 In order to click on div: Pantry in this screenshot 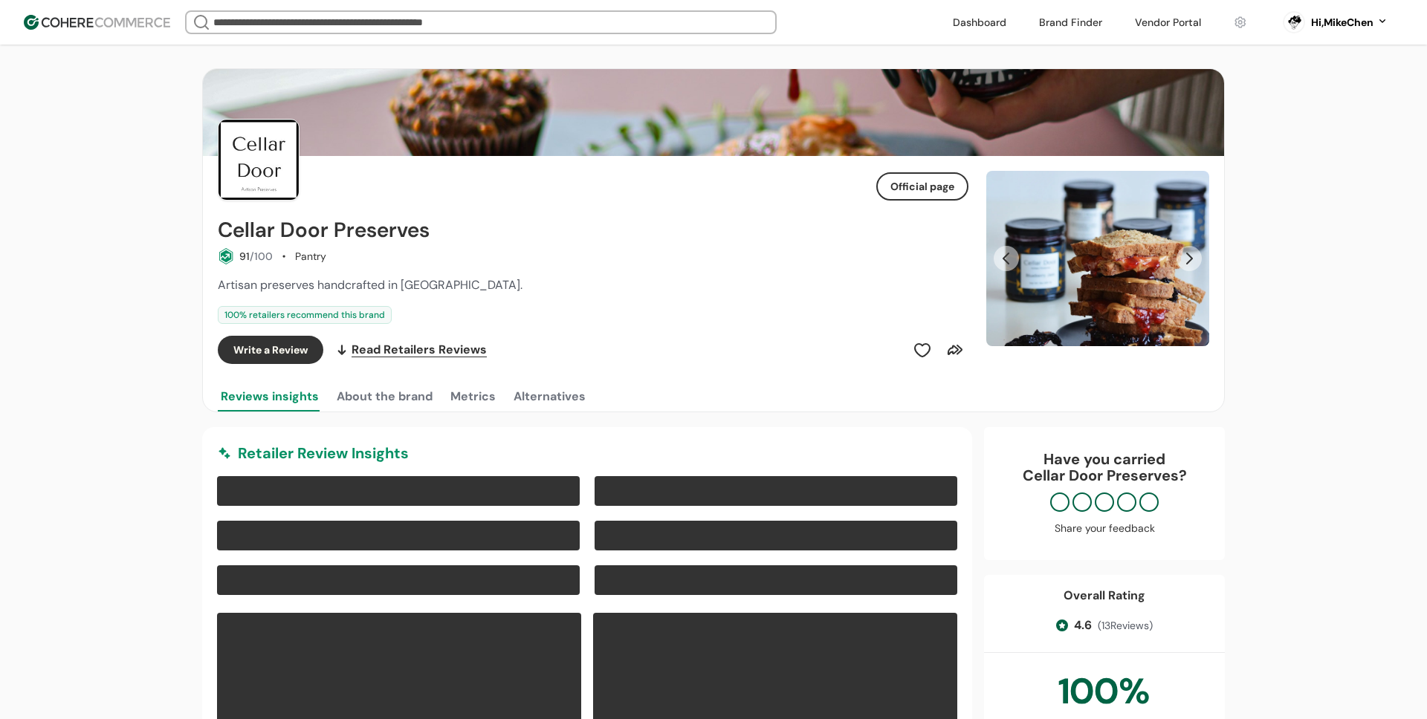, I will do `click(311, 256)`.